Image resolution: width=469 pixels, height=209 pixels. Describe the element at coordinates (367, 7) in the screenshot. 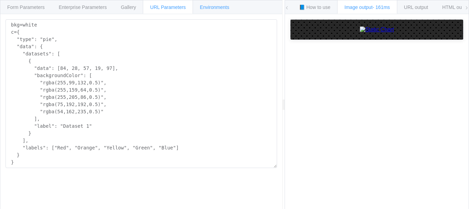

I see `span: Image output` at that location.